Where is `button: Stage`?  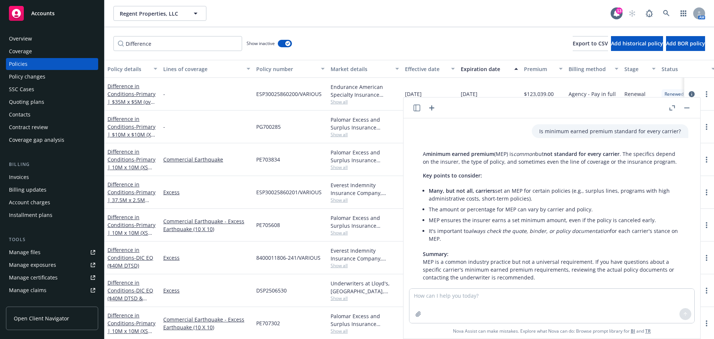
button: Stage is located at coordinates (640, 69).